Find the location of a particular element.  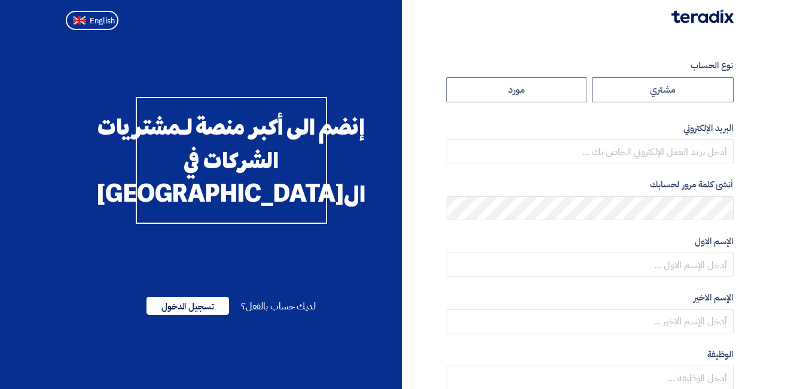

span: English is located at coordinates (102, 21).